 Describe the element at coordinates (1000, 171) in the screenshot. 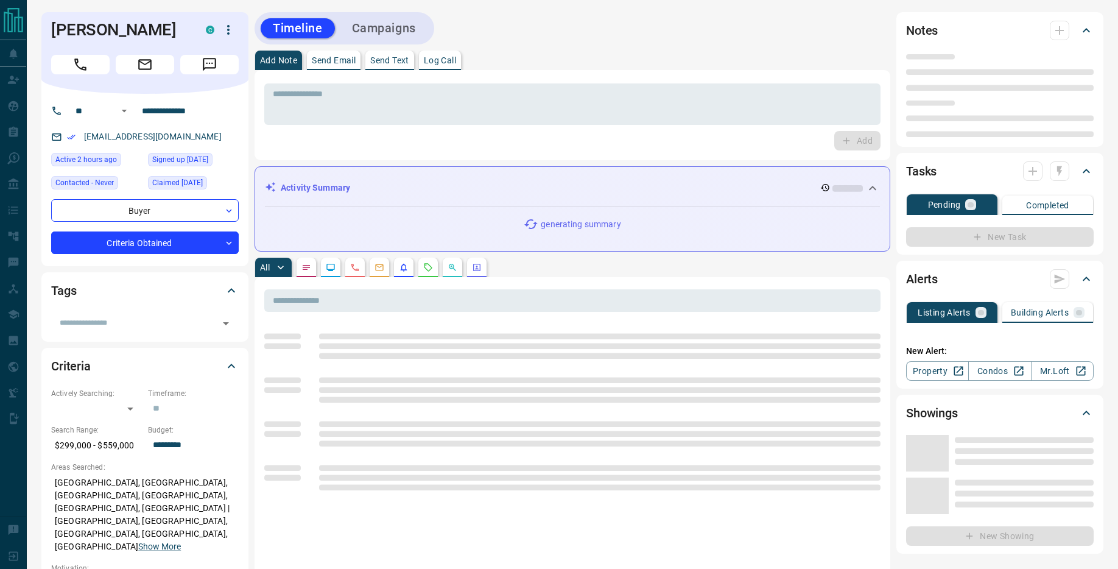

I see `div: Tasks` at that location.